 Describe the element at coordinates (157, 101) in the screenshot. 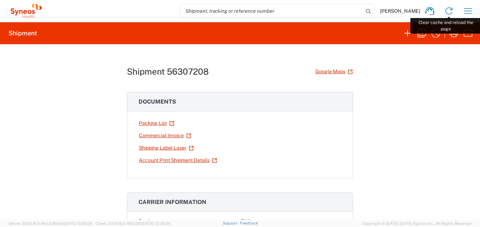

I see `span: Documents` at that location.